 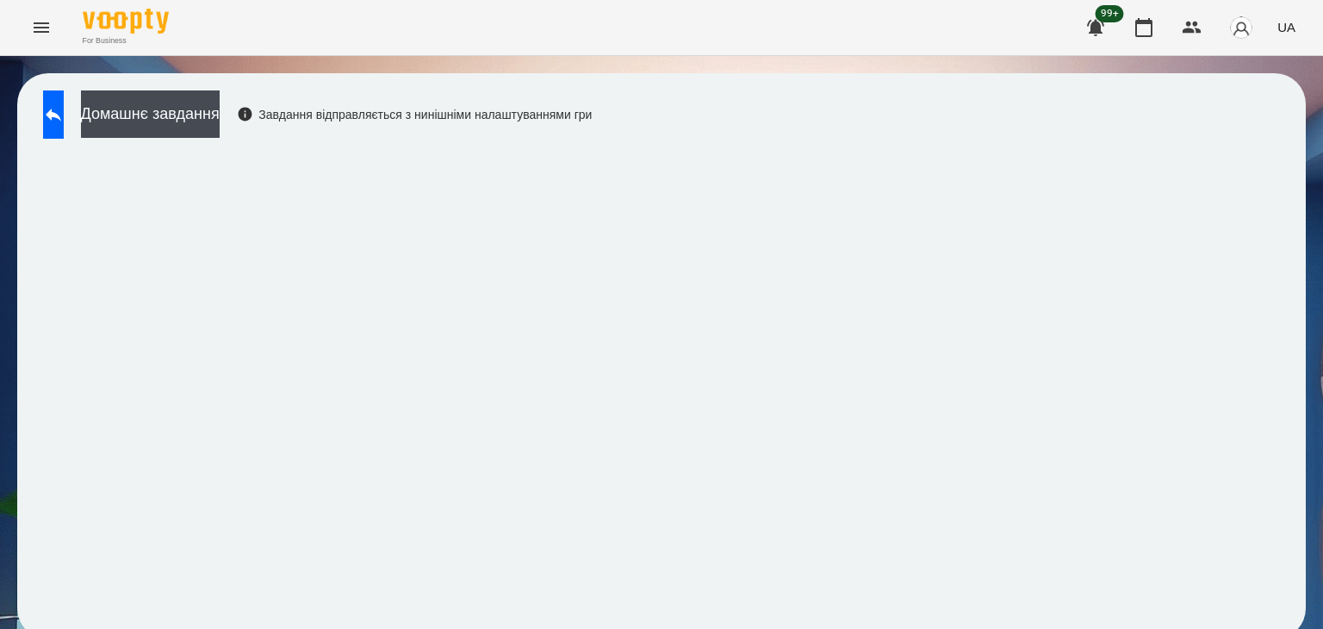 What do you see at coordinates (126, 40) in the screenshot?
I see `span: For Business` at bounding box center [126, 40].